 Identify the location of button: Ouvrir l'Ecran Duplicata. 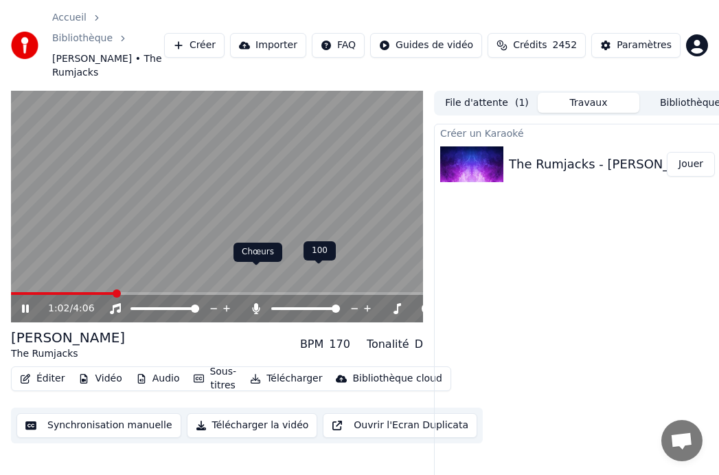
(400, 425).